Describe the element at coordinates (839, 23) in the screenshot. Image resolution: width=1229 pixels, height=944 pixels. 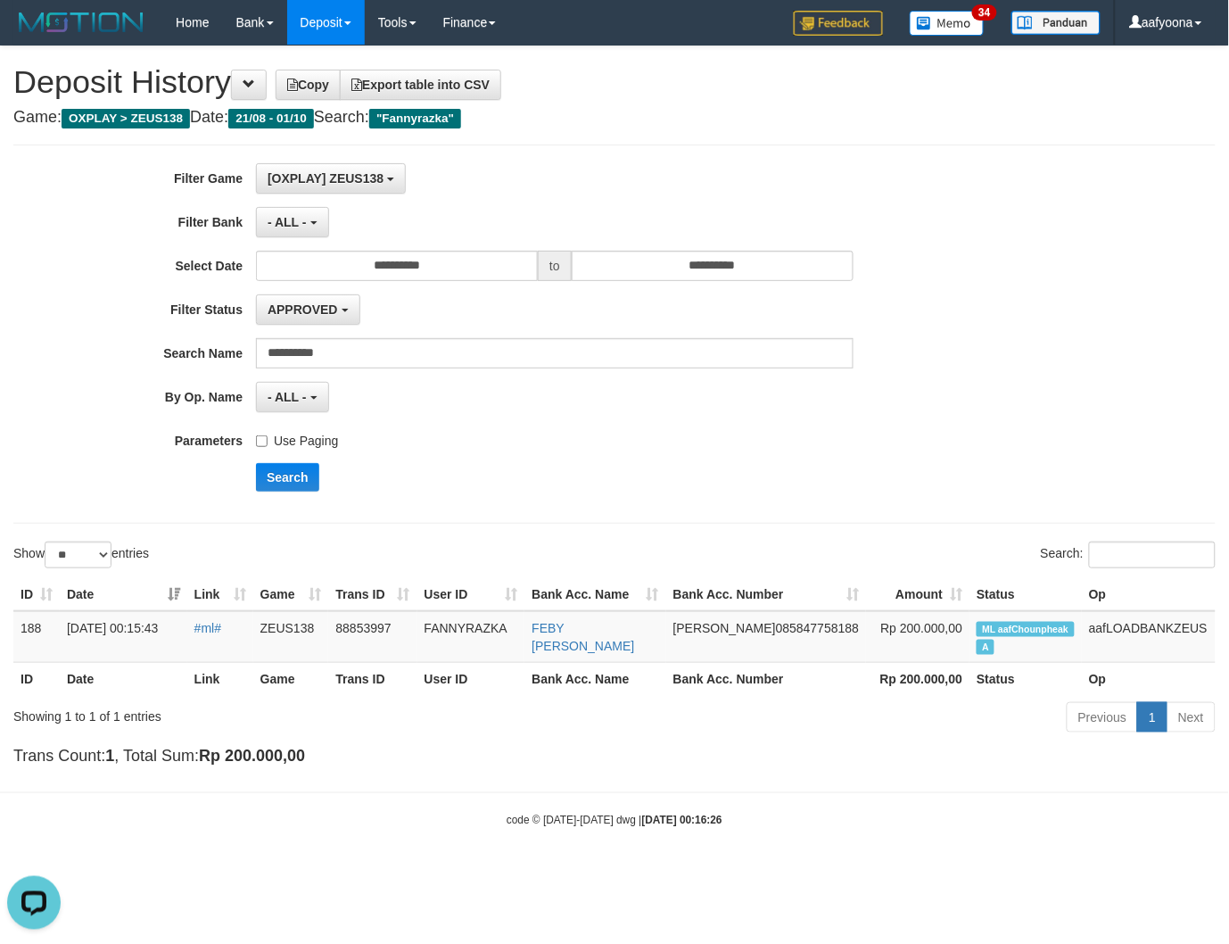
I see `img: Feedback.jpg` at that location.